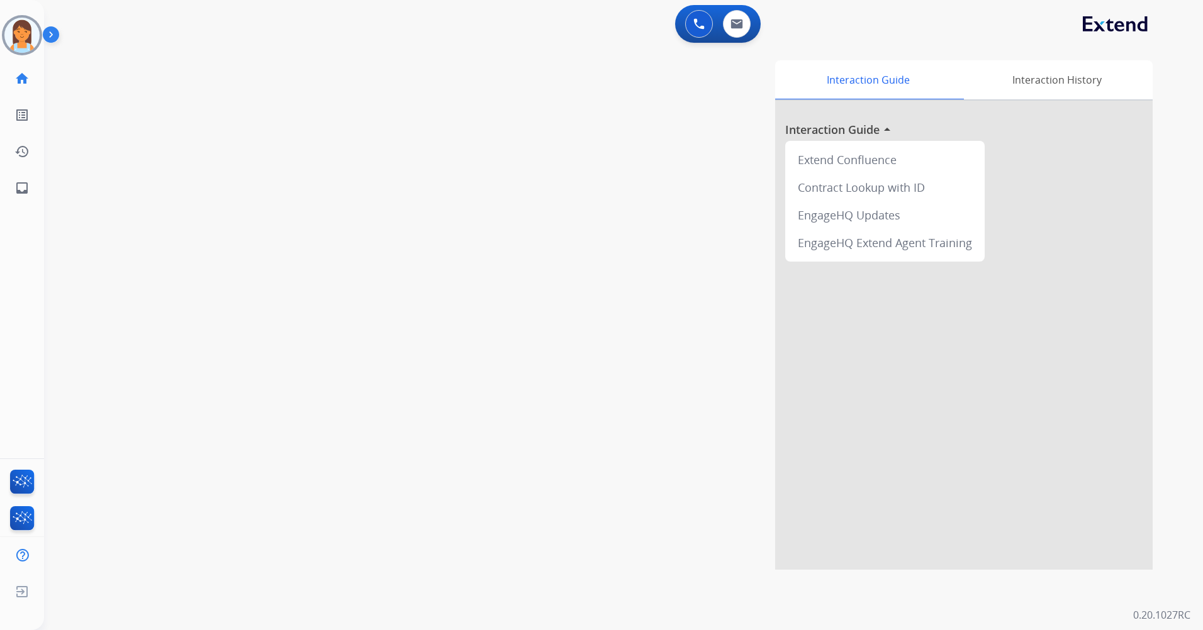 Image resolution: width=1203 pixels, height=630 pixels. I want to click on div: Extend Confluence, so click(885, 160).